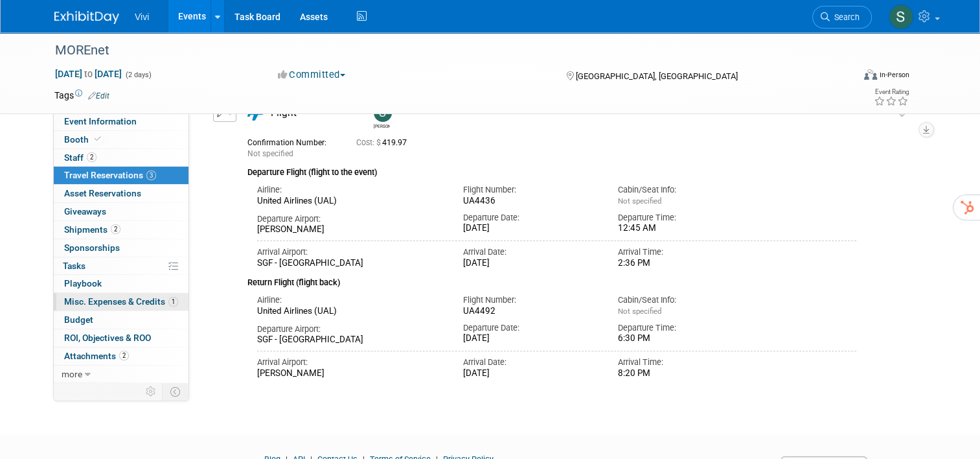 The width and height of the screenshot is (980, 459). Describe the element at coordinates (84, 139) in the screenshot. I see `span: Booth` at that location.